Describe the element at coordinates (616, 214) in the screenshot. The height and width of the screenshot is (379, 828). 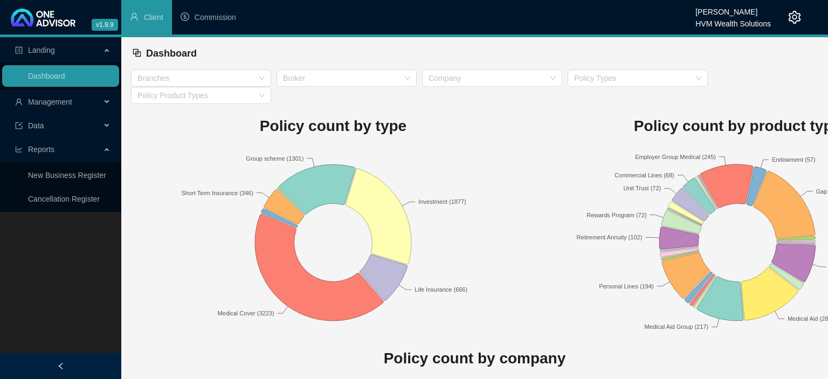
I see `text: Rewards Program (72)` at that location.